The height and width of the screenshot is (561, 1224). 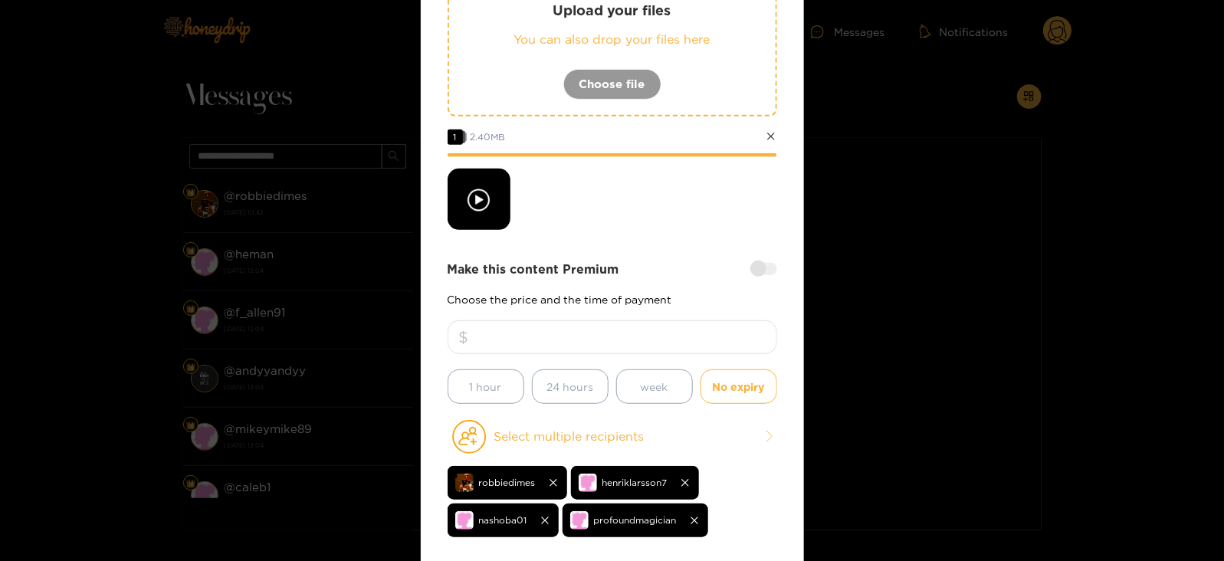 What do you see at coordinates (569, 386) in the screenshot?
I see `span: 24 hours` at bounding box center [569, 386].